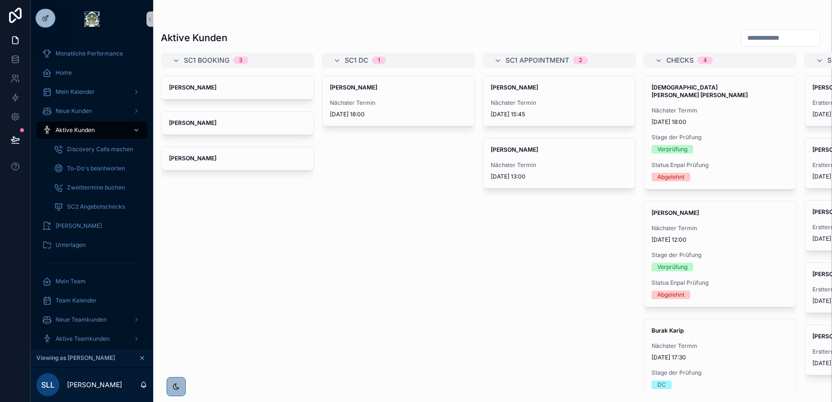 The image size is (832, 402). I want to click on h1: Aktive Kunden, so click(194, 38).